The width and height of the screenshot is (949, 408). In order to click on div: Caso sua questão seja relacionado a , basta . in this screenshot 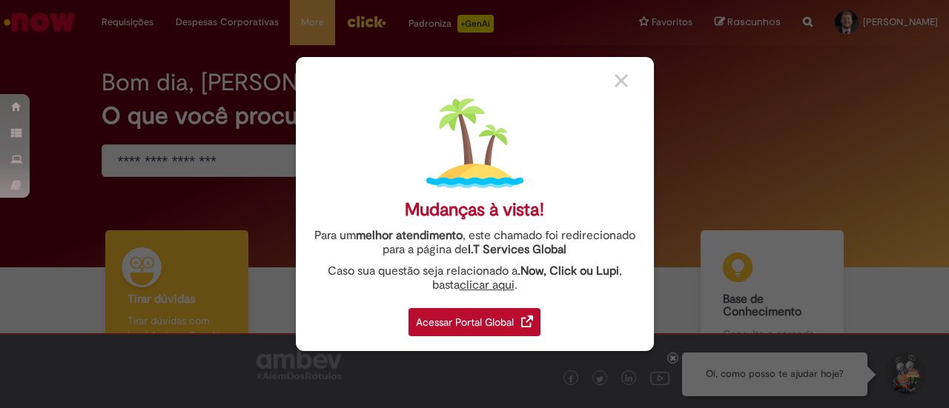, I will do `click(474, 279)`.